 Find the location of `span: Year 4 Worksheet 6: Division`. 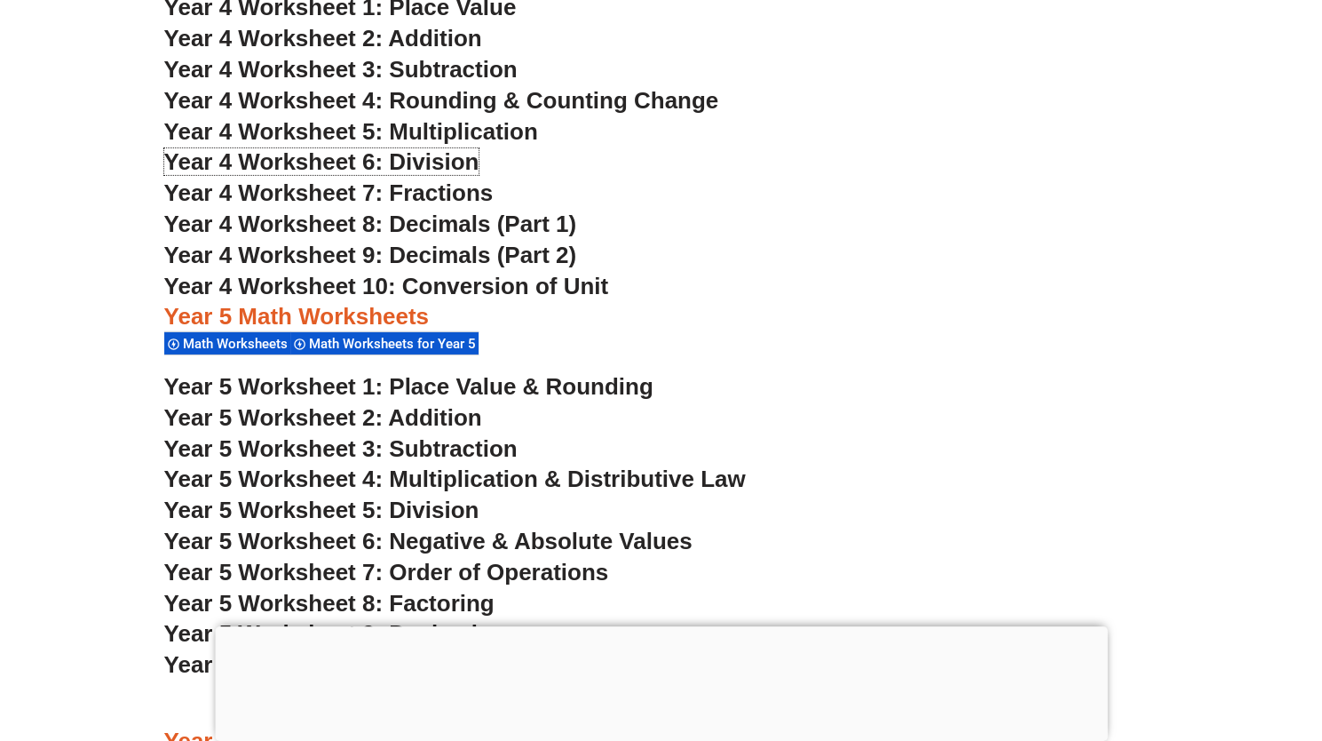

span: Year 4 Worksheet 6: Division is located at coordinates (322, 162).